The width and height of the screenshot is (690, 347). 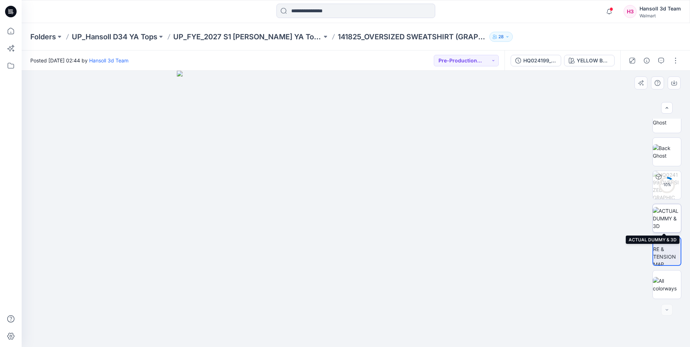 What do you see at coordinates (501, 37) in the screenshot?
I see `p: 28` at bounding box center [501, 37].